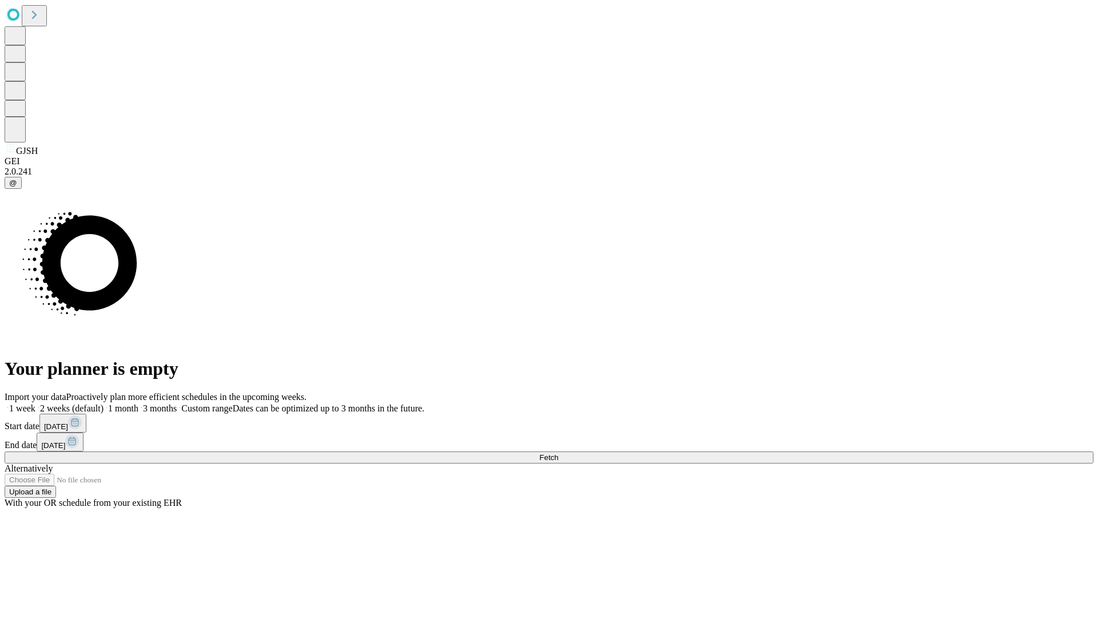 The image size is (1098, 618). Describe the element at coordinates (29, 468) in the screenshot. I see `span: Alternatively` at that location.